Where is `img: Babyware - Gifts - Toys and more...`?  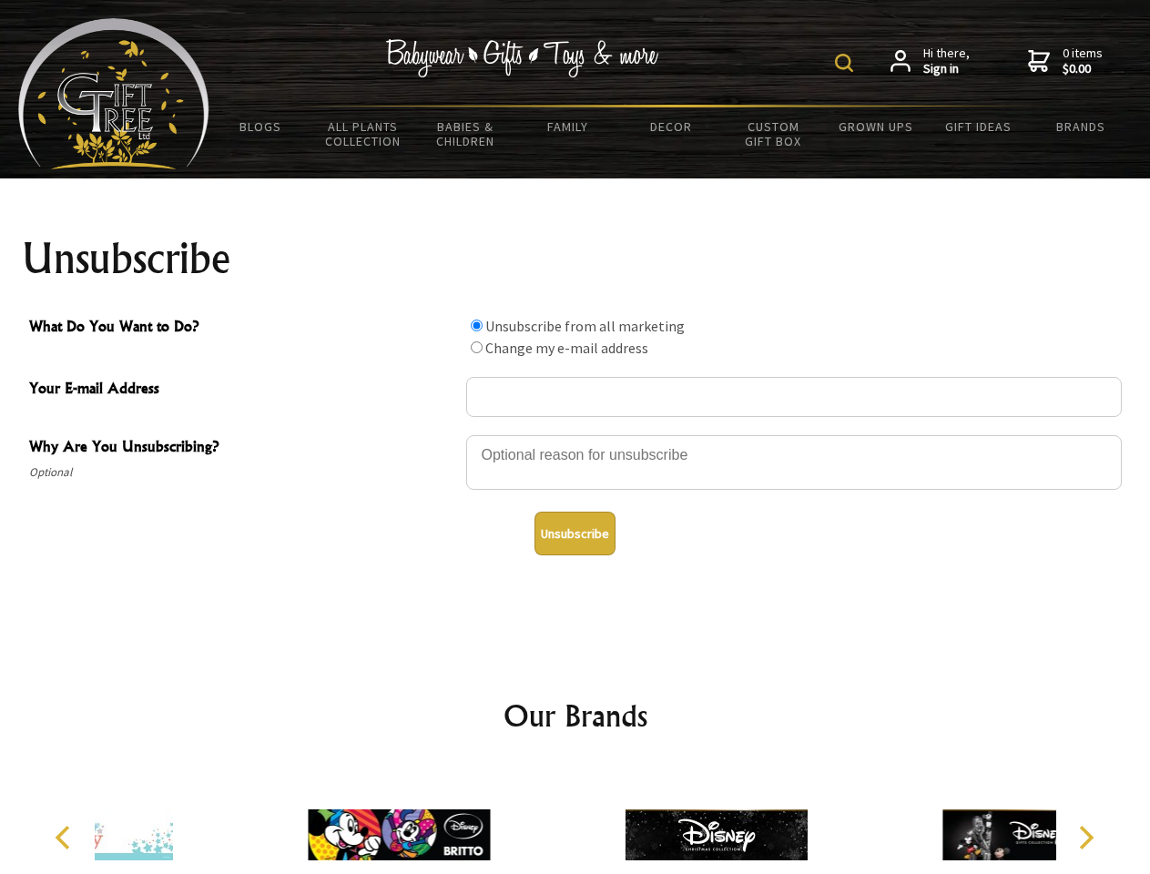
img: Babyware - Gifts - Toys and more... is located at coordinates (114, 94).